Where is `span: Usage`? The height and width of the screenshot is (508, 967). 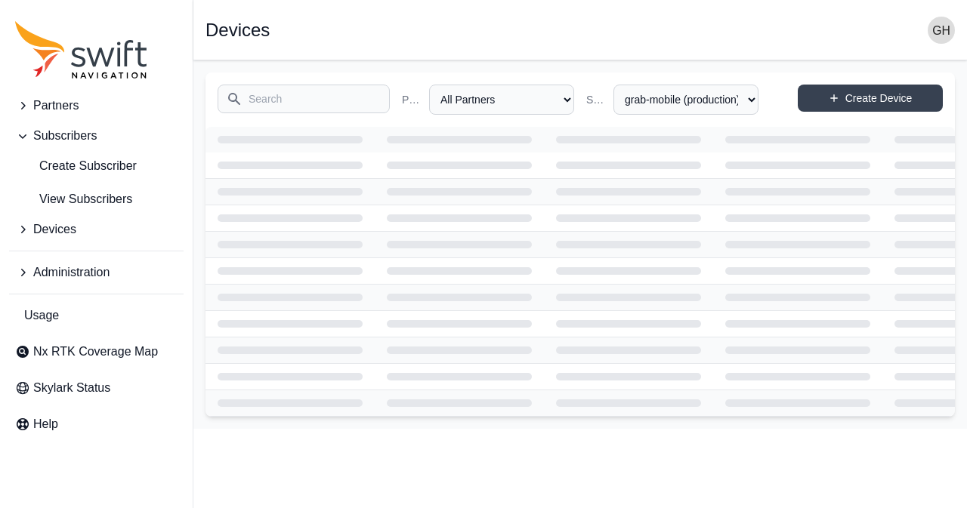 span: Usage is located at coordinates (42, 316).